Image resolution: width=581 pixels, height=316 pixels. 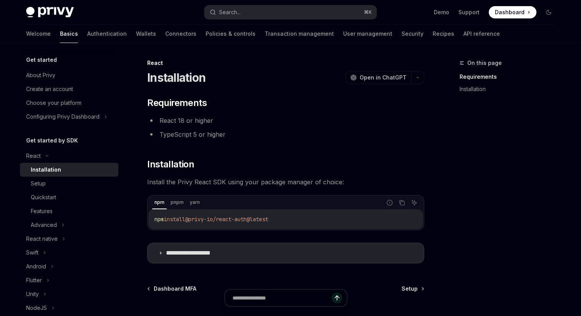 I want to click on a: Basics, so click(x=69, y=34).